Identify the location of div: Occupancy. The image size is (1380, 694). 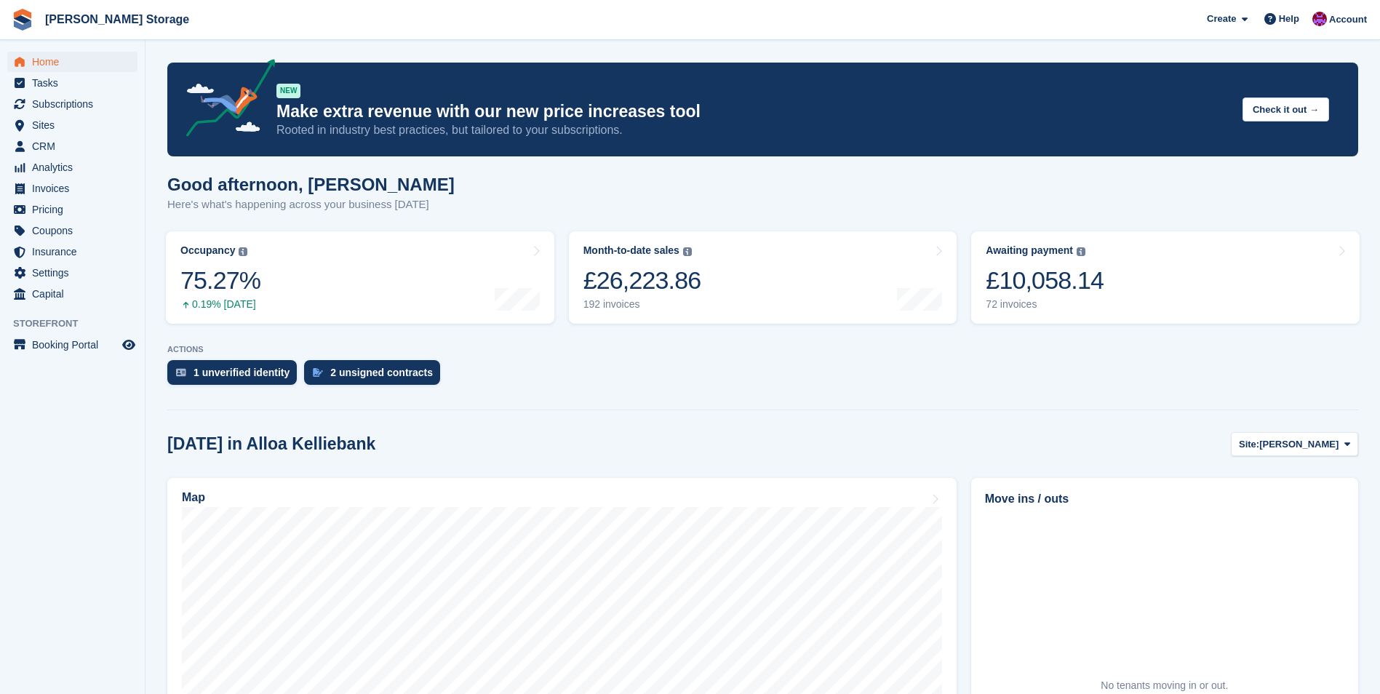
(207, 250).